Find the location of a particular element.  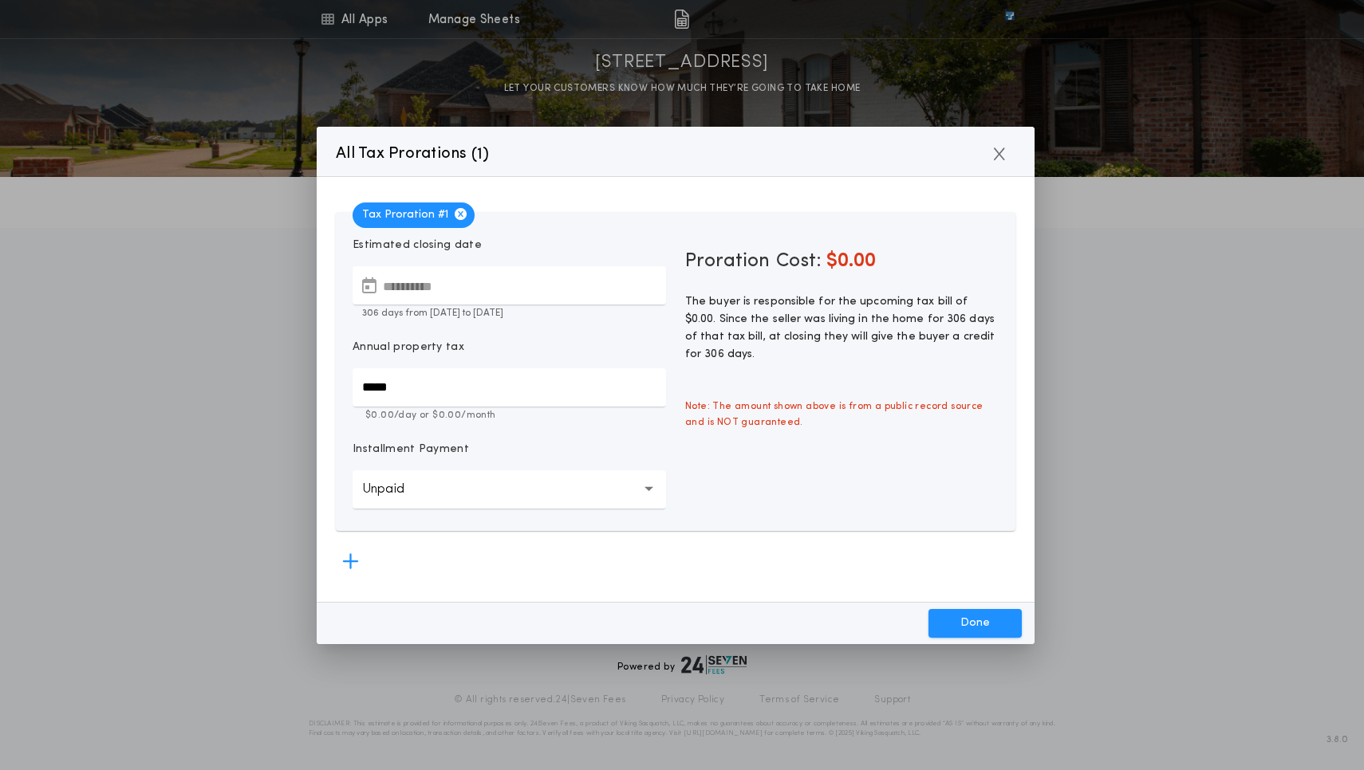

span: The buyer is responsible for the upcoming tax bill of $0.00. Since the seller was living in the h... is located at coordinates (840, 328).